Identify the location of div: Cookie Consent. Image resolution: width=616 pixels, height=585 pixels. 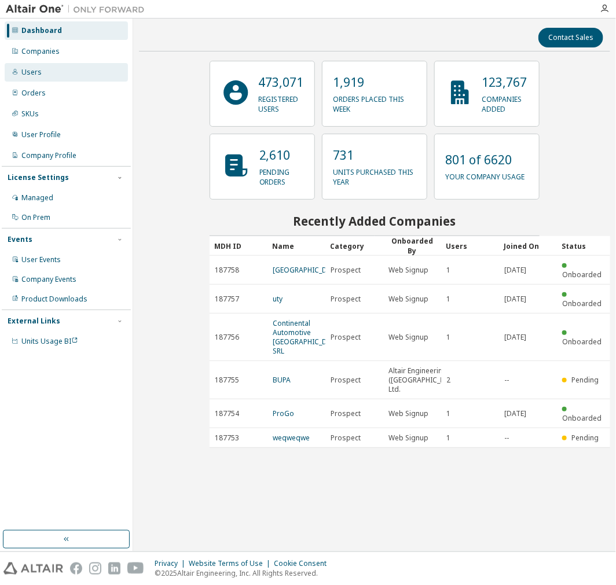
(303, 564).